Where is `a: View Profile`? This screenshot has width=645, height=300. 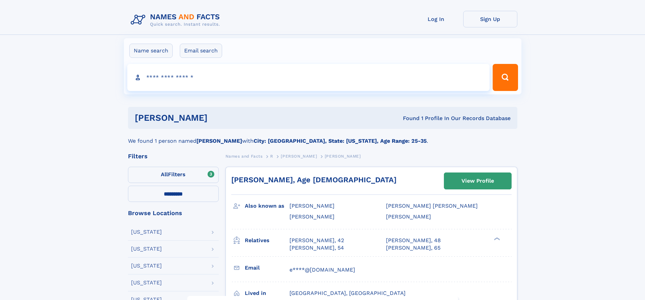
a: View Profile is located at coordinates (478, 181).